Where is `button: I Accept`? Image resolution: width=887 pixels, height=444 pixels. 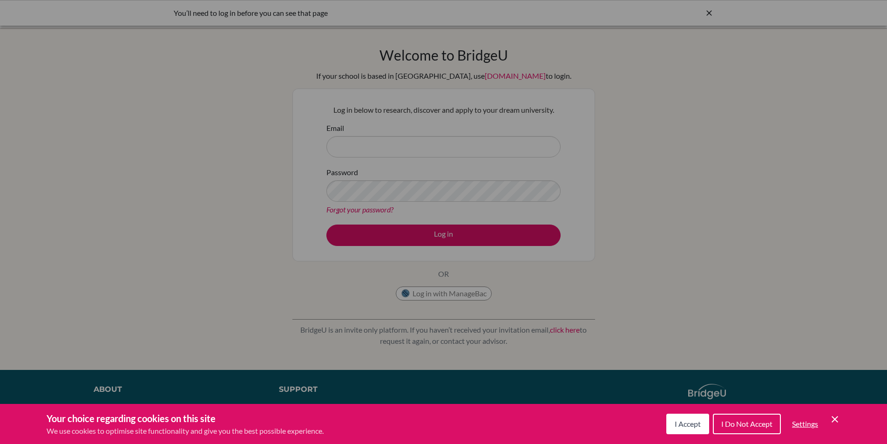
button: I Accept is located at coordinates (688, 424).